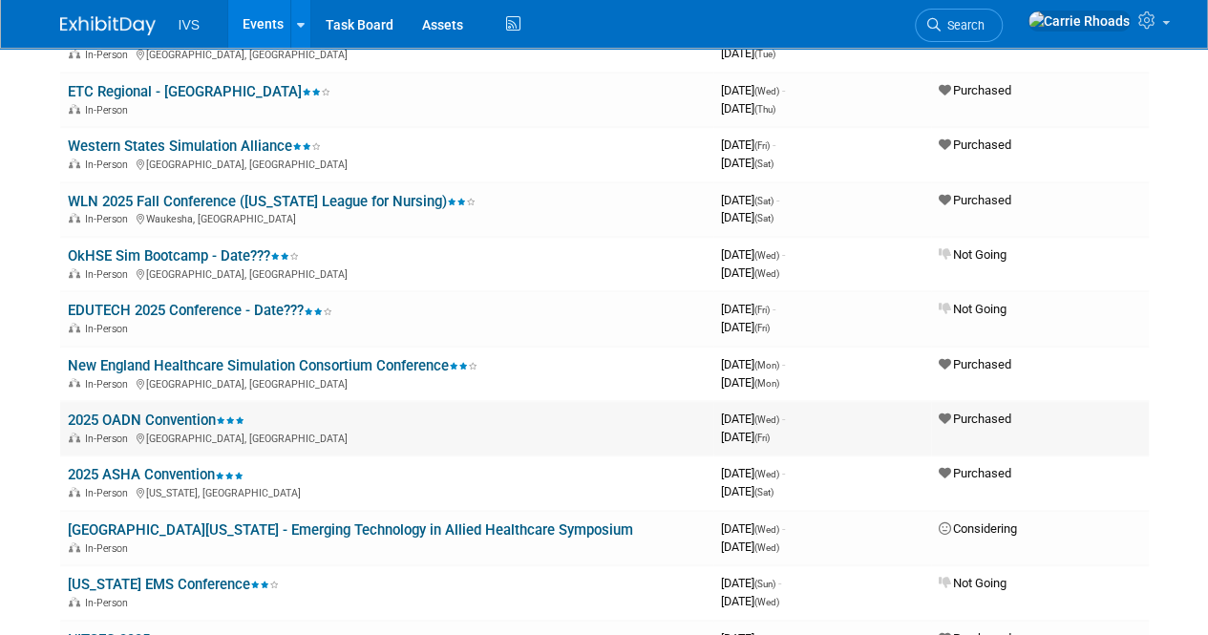  Describe the element at coordinates (272, 366) in the screenshot. I see `a: New England Healthcare Simulation Consortium Conference` at that location.